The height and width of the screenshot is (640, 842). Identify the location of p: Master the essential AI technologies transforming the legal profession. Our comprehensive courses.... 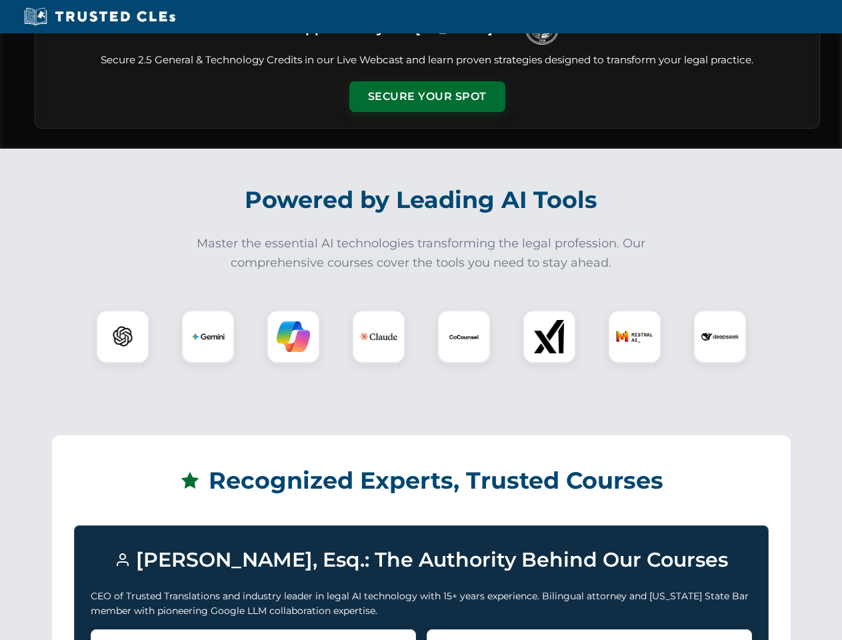
(421, 253).